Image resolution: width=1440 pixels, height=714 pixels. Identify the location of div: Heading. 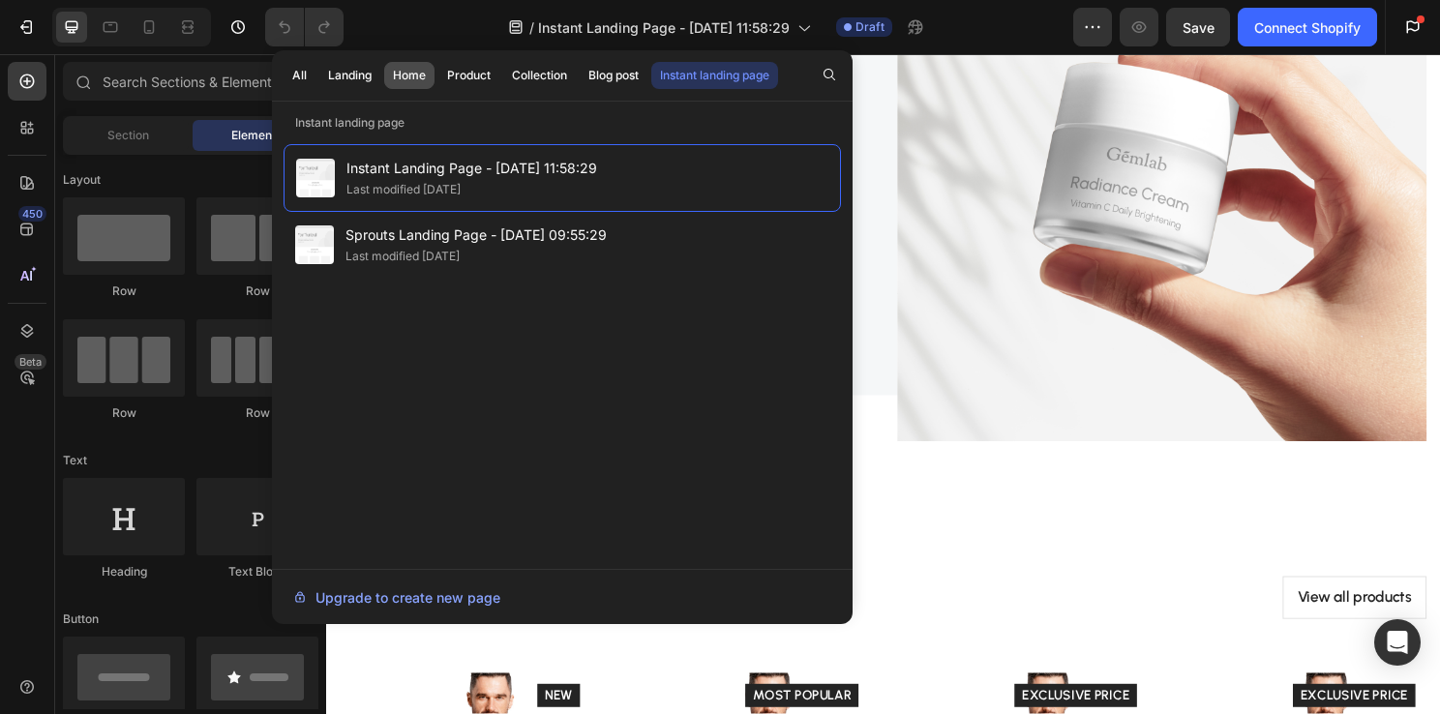
(124, 572).